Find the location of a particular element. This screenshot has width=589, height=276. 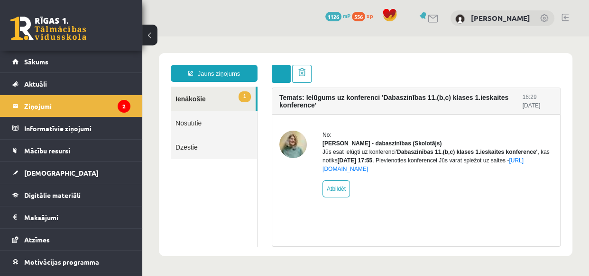

a: 1126 mP is located at coordinates (337, 16).